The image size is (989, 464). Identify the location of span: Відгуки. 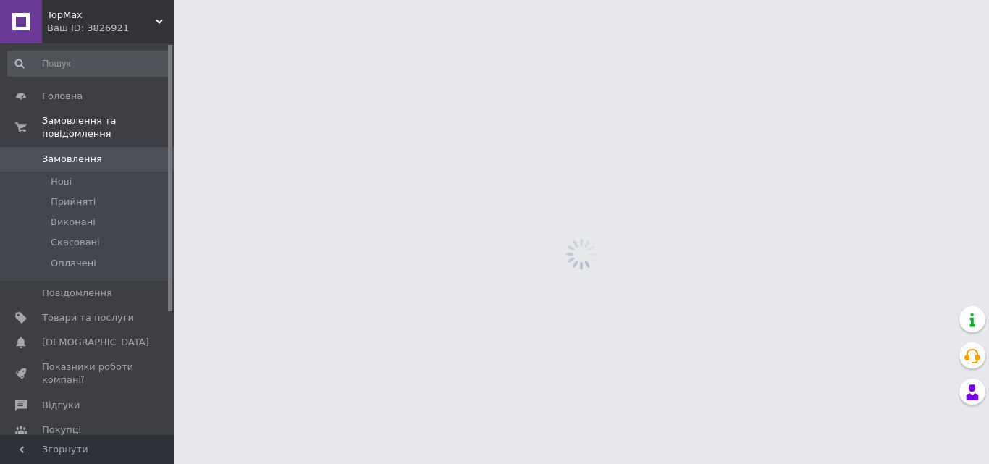
(61, 406).